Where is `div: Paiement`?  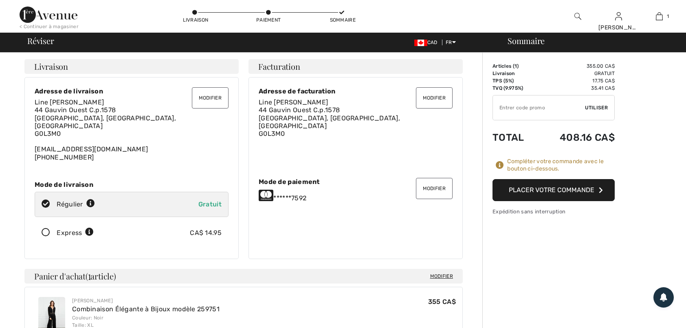
div: Paiement is located at coordinates (269, 20).